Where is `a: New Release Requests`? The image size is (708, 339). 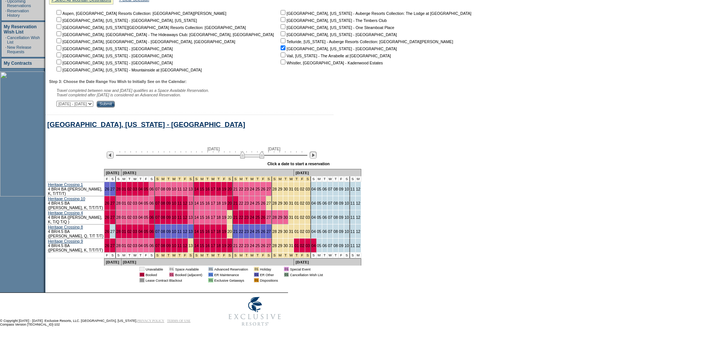 a: New Release Requests is located at coordinates (19, 49).